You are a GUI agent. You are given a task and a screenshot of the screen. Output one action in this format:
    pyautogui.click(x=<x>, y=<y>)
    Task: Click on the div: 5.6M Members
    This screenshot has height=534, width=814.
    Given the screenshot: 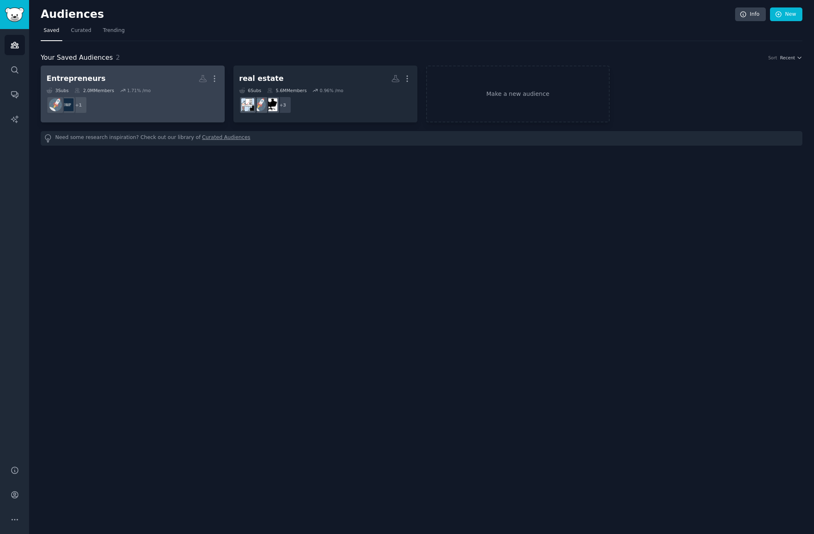 What is the action you would take?
    pyautogui.click(x=286, y=91)
    